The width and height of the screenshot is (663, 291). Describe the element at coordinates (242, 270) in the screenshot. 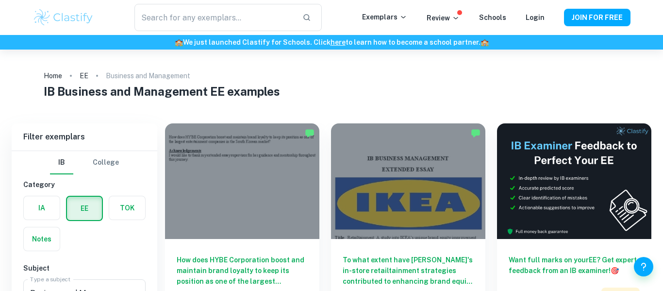

I see `h6: How does HYBE Corporation boost and maintain brand loyalty to keep its position as one of the lar...` at that location.